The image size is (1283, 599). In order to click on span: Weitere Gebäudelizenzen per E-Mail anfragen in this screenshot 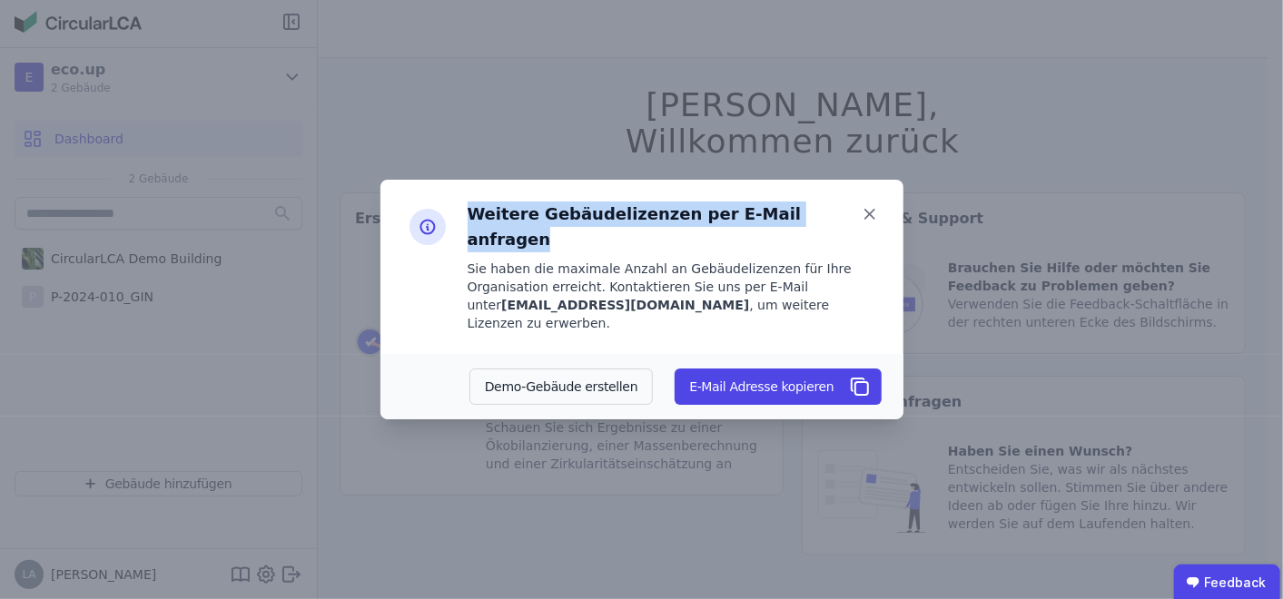, I will do `click(663, 227)`.